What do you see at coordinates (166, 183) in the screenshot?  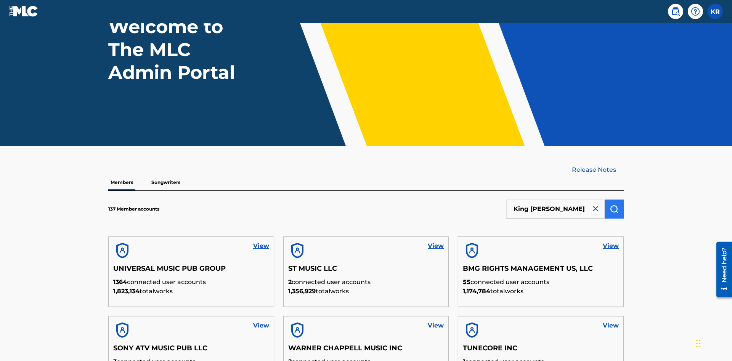 I see `p: Songwriters` at bounding box center [166, 183].